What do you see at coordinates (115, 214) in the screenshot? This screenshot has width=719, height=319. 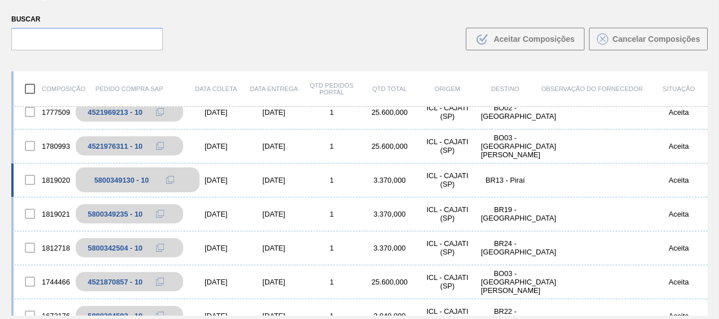 I see `div: 5800349235 - 10` at bounding box center [115, 214].